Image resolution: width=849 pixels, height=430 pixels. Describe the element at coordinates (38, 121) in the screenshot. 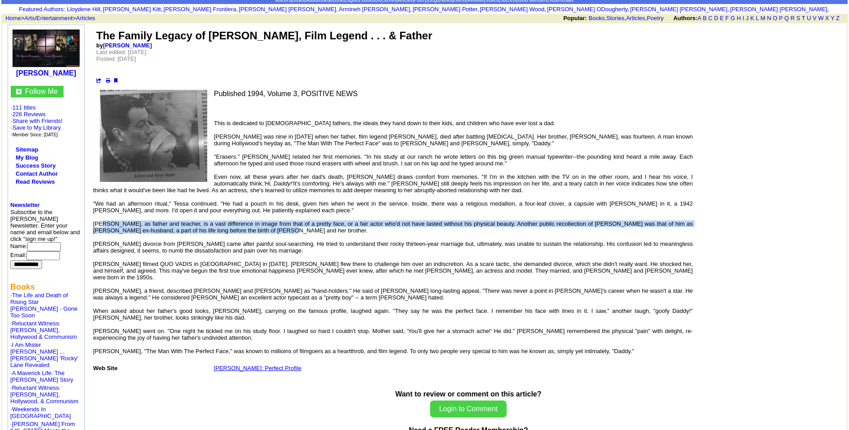

I see `a: Share with Friends!` at that location.